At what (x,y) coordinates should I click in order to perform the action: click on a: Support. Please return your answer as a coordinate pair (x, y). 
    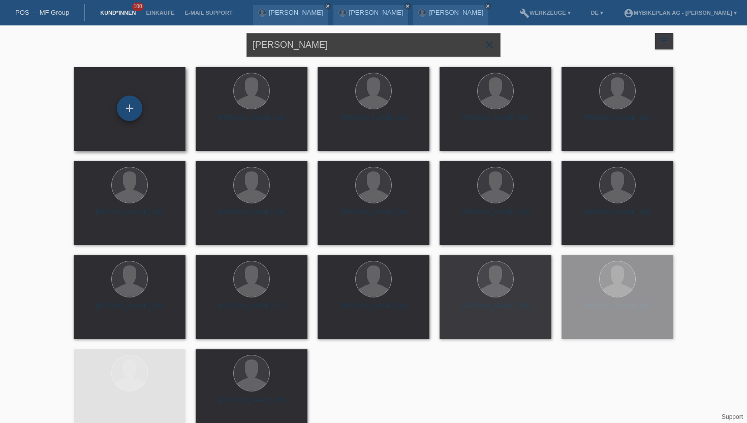
    Looking at the image, I should click on (732, 417).